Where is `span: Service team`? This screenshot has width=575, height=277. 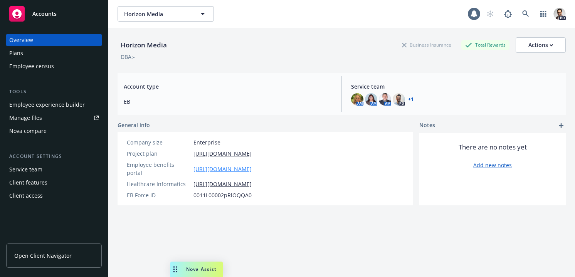 span: Service team is located at coordinates (455, 86).